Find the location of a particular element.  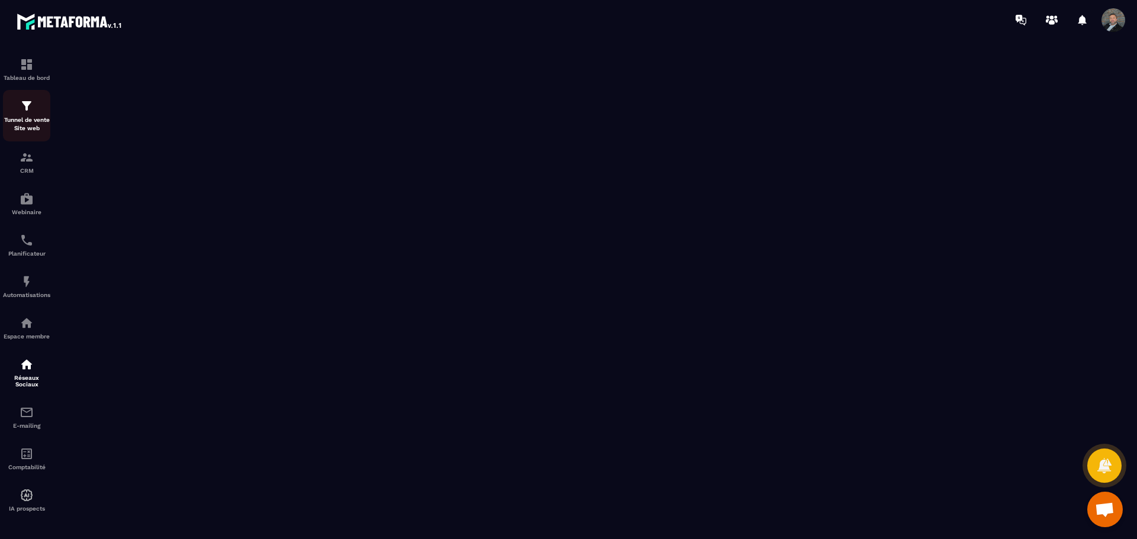

p: Planificateur is located at coordinates (27, 253).